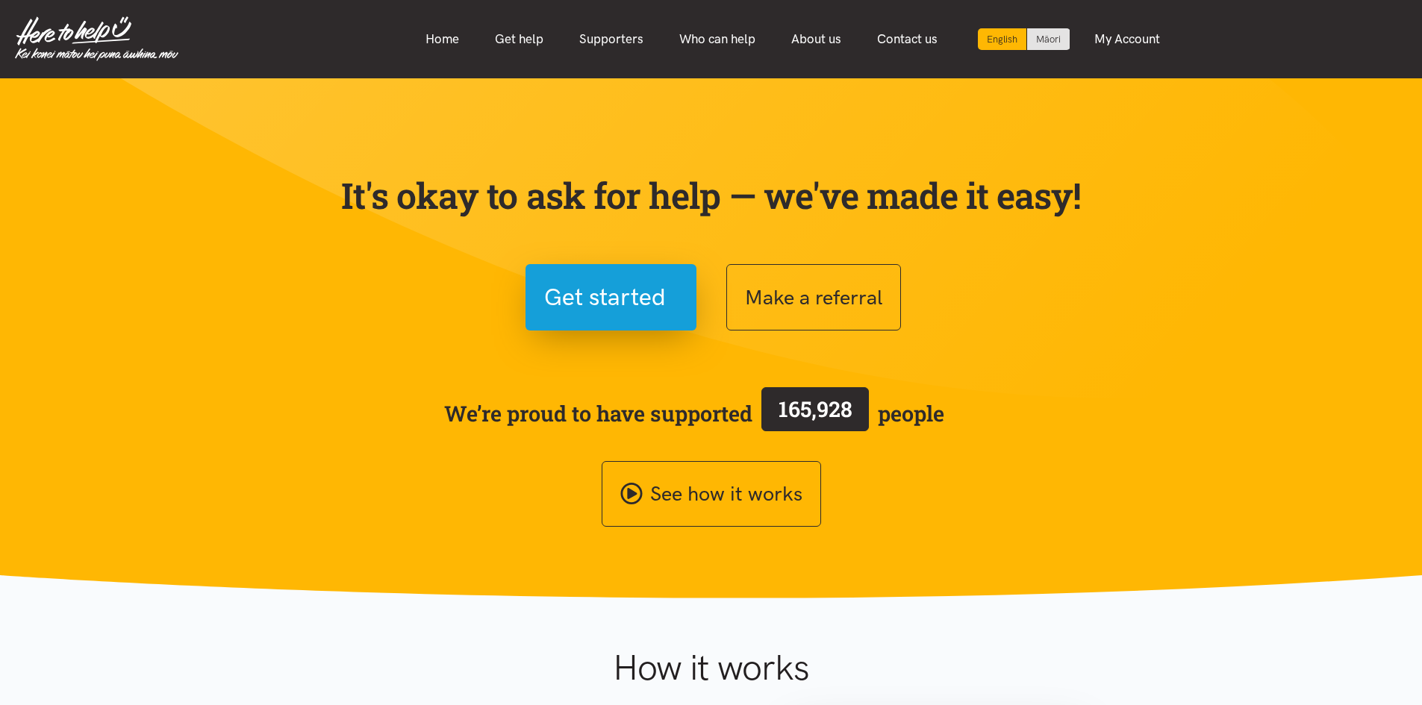  What do you see at coordinates (1024, 39) in the screenshot?
I see `div: Language toggle` at bounding box center [1024, 39].